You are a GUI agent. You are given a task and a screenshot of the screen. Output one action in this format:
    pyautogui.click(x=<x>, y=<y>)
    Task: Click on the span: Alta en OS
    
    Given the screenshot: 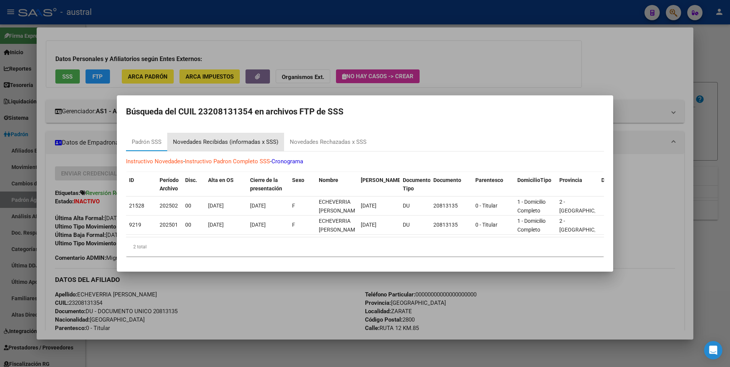 What is the action you would take?
    pyautogui.click(x=221, y=180)
    